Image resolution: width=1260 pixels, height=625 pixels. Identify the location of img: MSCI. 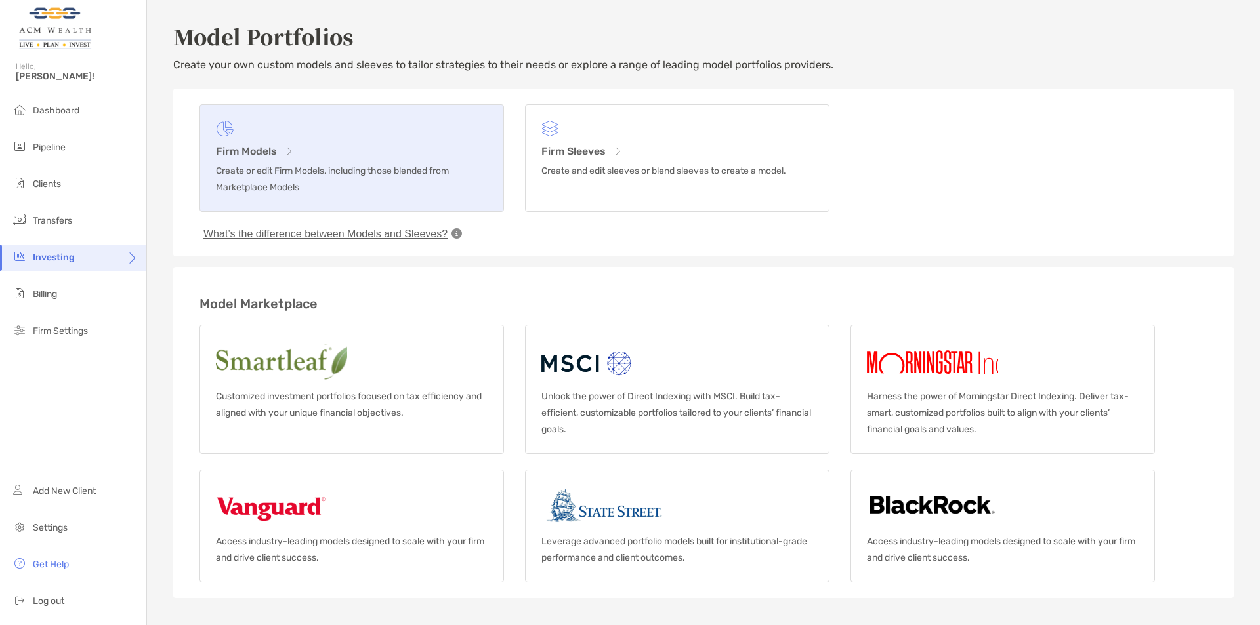
(587, 362).